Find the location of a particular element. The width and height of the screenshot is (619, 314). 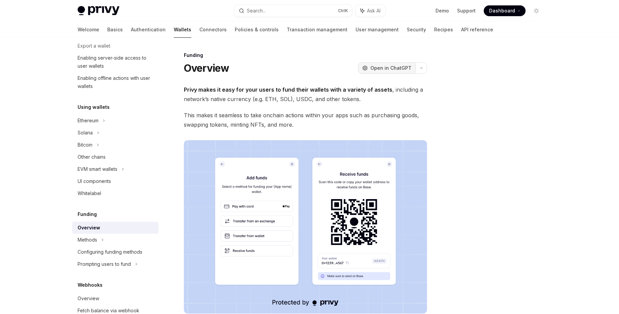

div: Bitcoin is located at coordinates (85, 145).